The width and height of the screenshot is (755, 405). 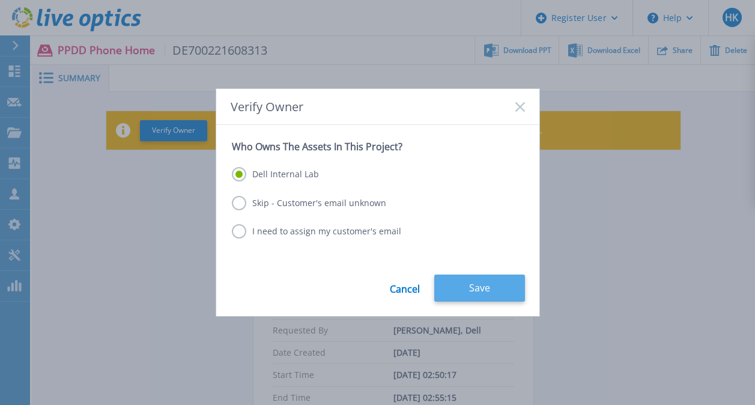 I want to click on p: Who Owns The Assets In This Project?, so click(x=378, y=147).